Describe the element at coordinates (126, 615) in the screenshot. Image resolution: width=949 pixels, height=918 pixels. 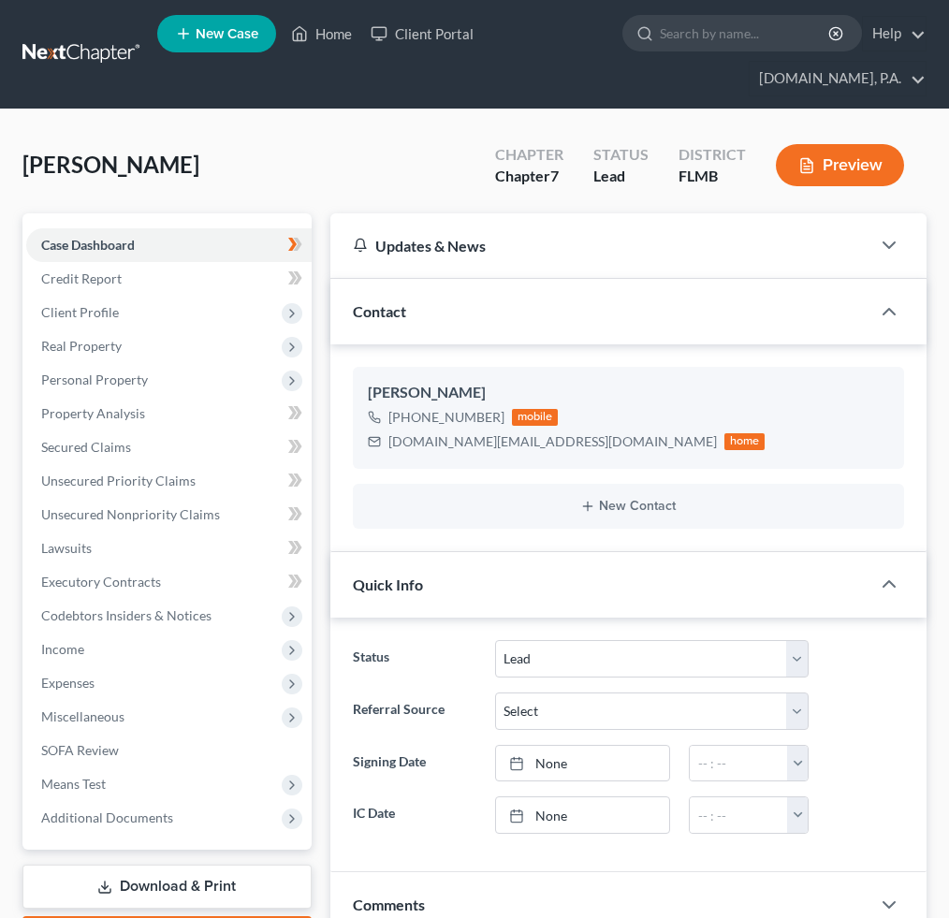
I see `span: Codebtors Insiders & Notices` at that location.